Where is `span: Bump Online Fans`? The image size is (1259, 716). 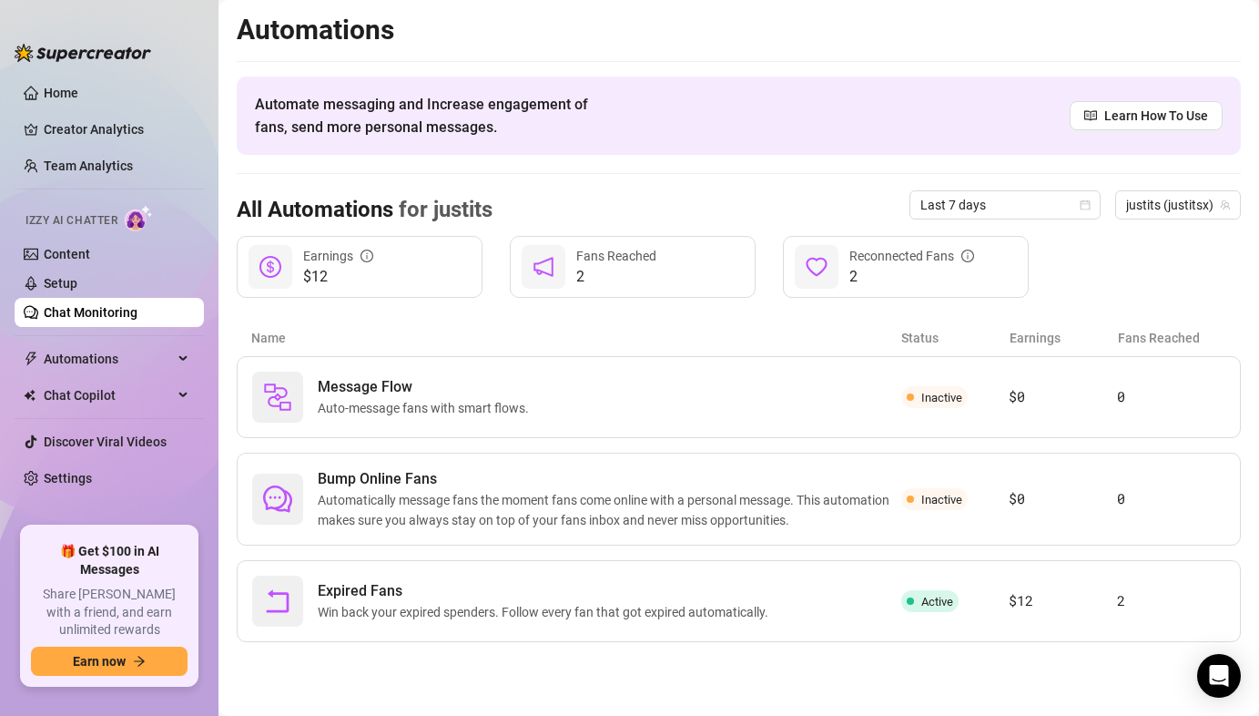
span: Bump Online Fans is located at coordinates (609, 479).